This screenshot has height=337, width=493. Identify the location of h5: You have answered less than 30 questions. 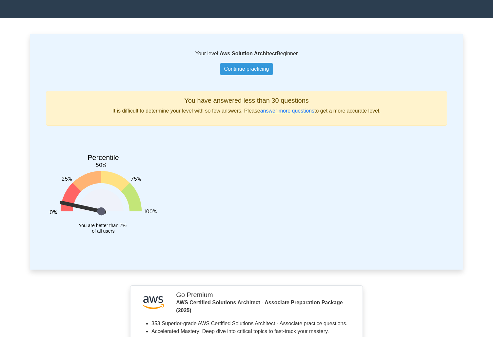
(246, 101).